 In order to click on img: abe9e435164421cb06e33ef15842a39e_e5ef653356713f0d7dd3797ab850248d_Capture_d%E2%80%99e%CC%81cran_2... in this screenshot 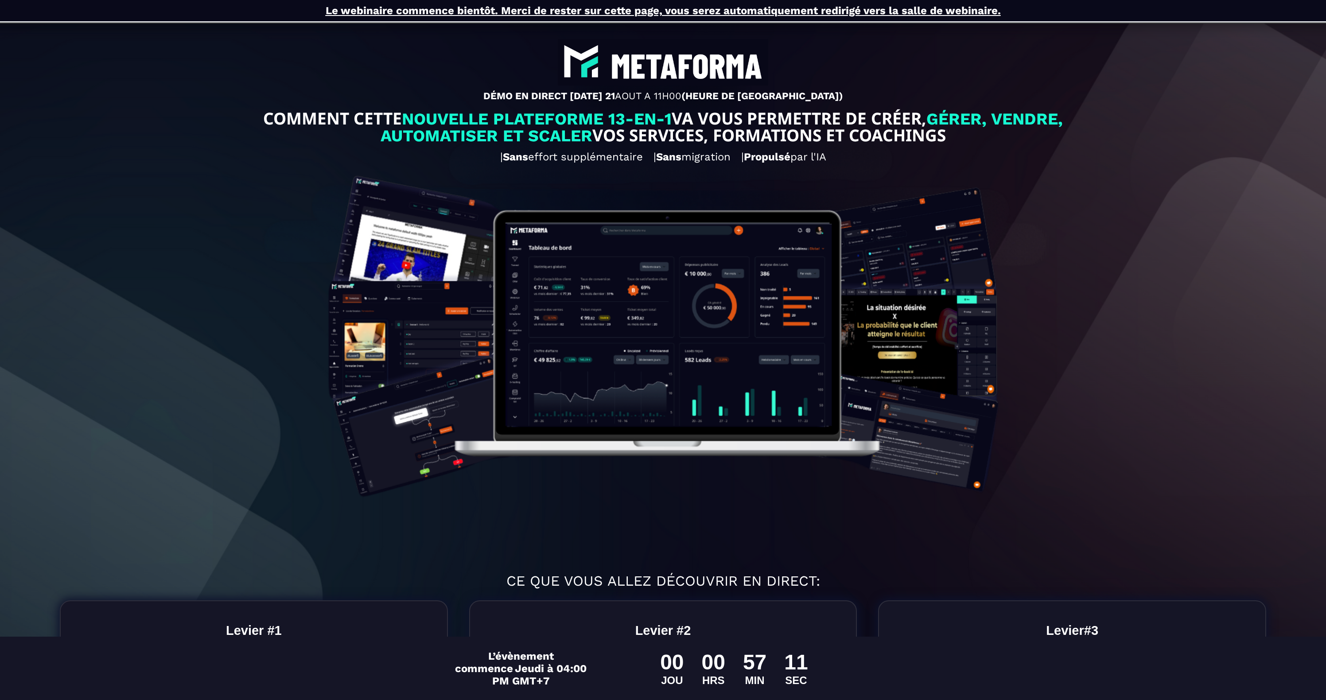, I will do `click(663, 62)`.